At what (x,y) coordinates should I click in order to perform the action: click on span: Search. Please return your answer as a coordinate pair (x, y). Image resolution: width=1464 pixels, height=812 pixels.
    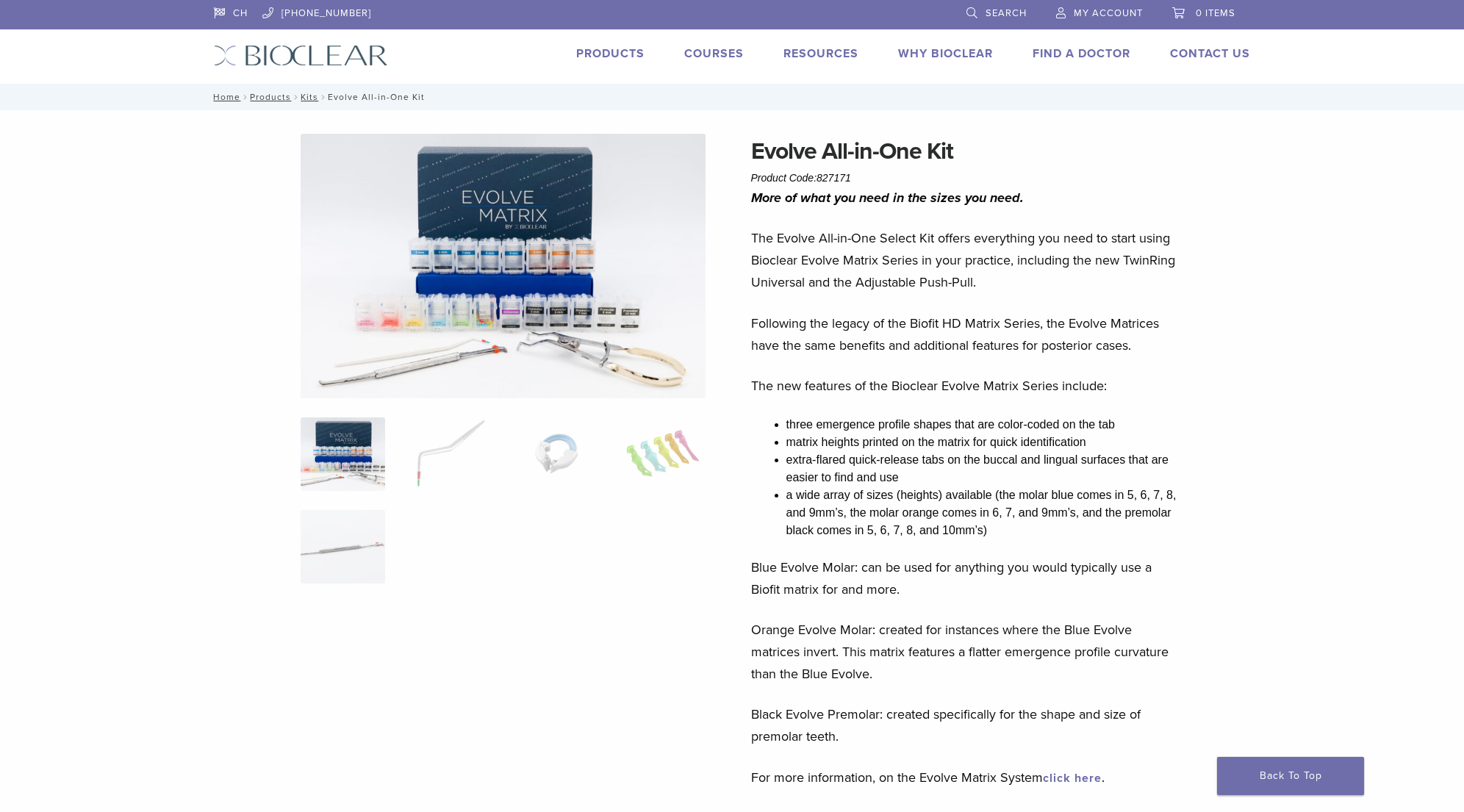
    Looking at the image, I should click on (1007, 14).